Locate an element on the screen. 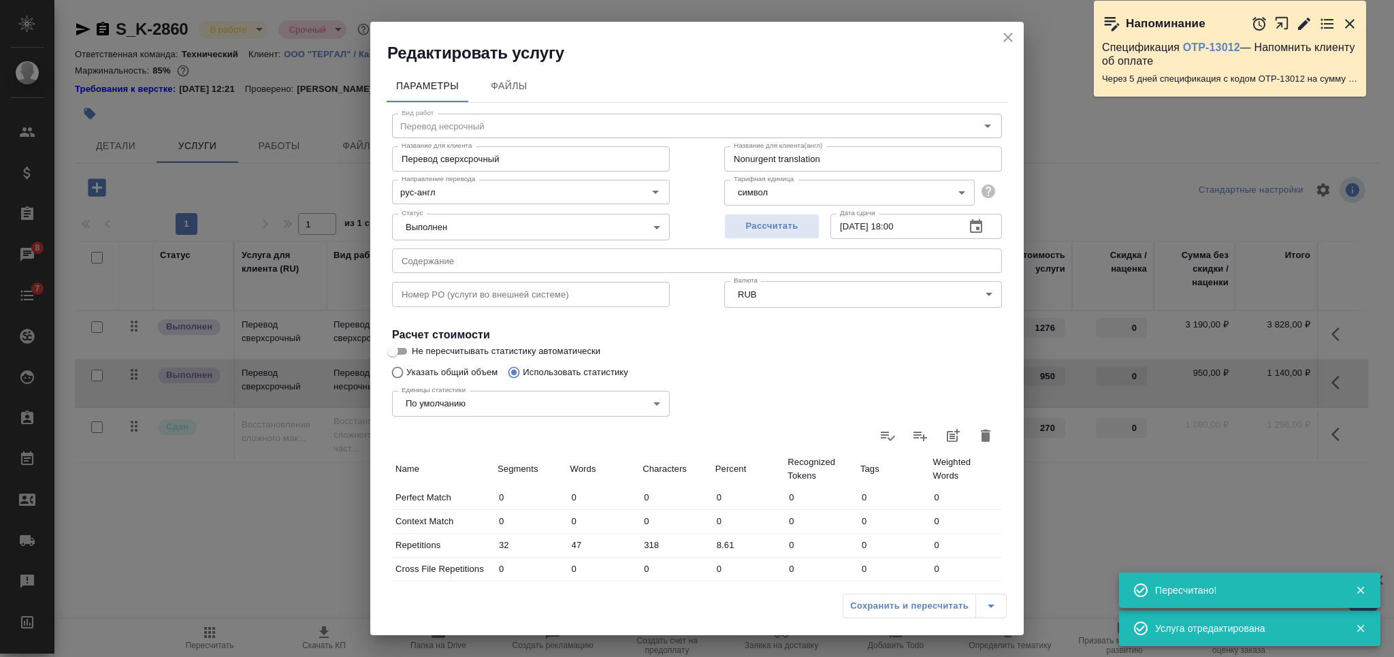 This screenshot has width=1394, height=657. label: Обновить статистику is located at coordinates (887, 436).